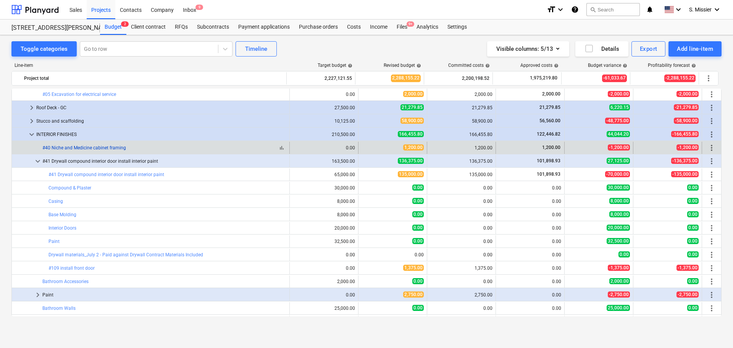 This screenshot has width=733, height=348. Describe the element at coordinates (618, 134) in the screenshot. I see `span: 44,044.20` at that location.